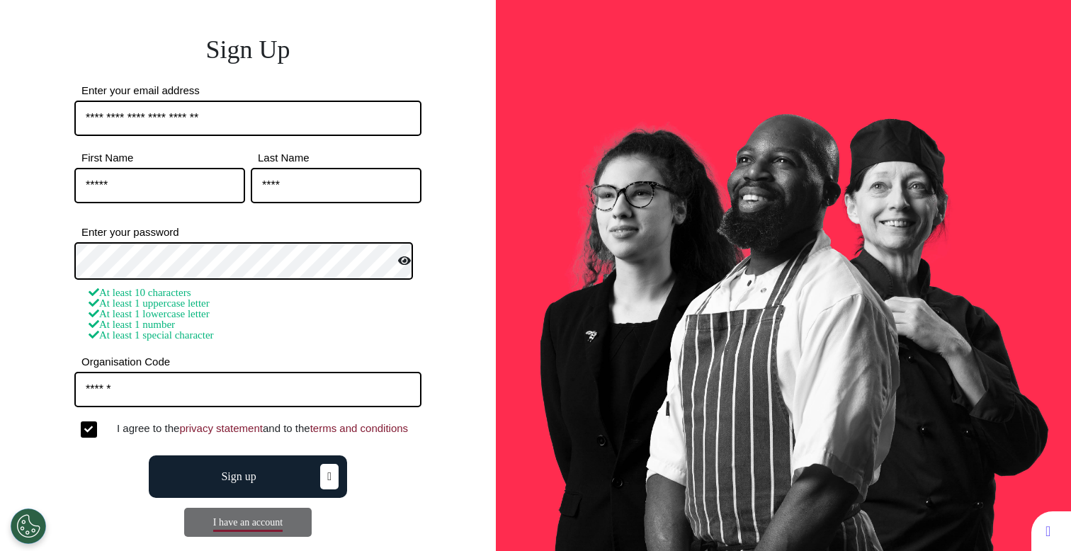 This screenshot has height=551, width=1071. I want to click on label: Organisation Code, so click(248, 362).